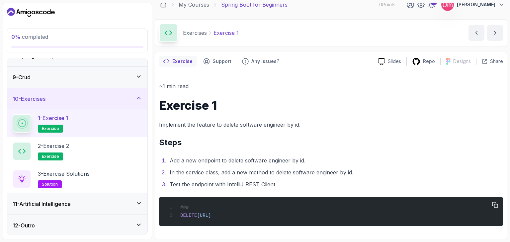 This screenshot has height=242, width=510. I want to click on p: 3 - Exercise Solutions, so click(64, 174).